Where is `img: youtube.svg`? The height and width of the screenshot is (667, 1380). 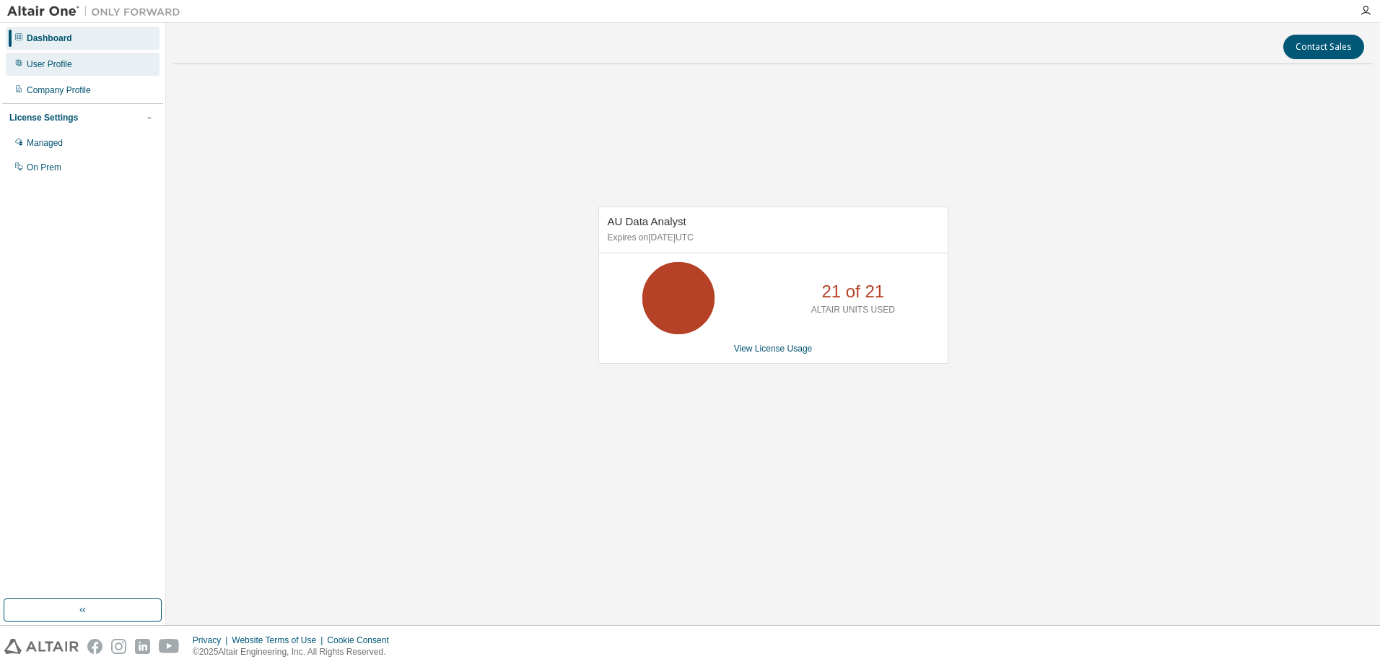 img: youtube.svg is located at coordinates (169, 646).